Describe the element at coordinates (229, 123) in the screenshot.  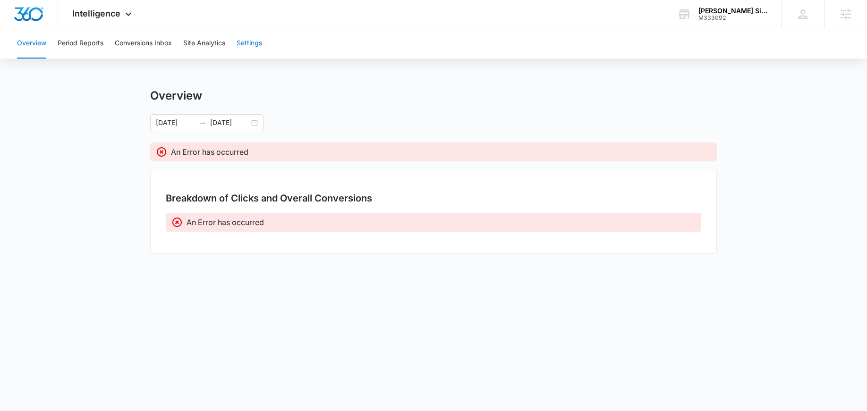
I see `input: End date` at that location.